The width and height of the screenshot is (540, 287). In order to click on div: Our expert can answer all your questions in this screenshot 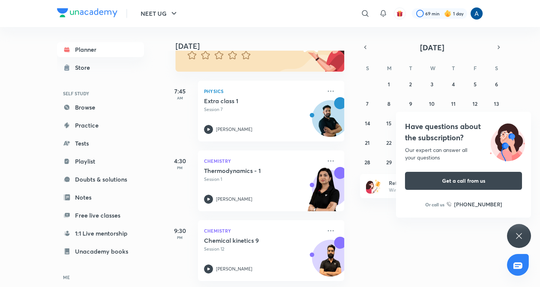, I will do `click(464, 154)`.